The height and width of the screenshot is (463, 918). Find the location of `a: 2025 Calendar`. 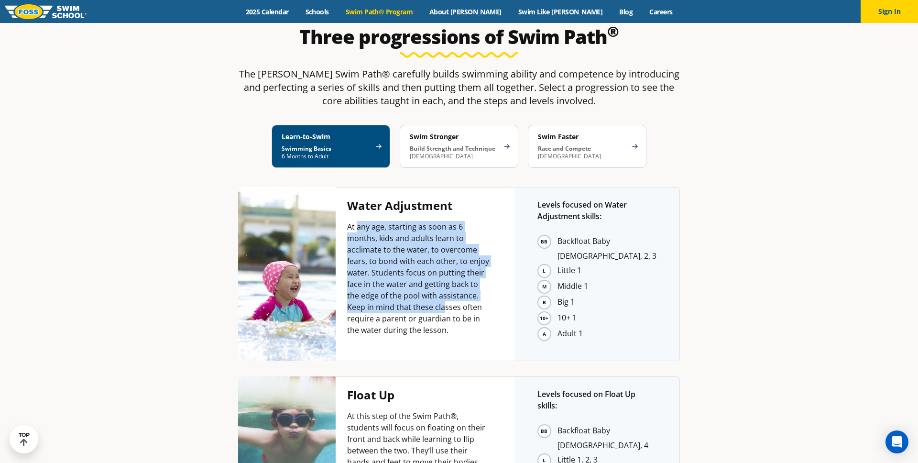

a: 2025 Calendar is located at coordinates (267, 11).